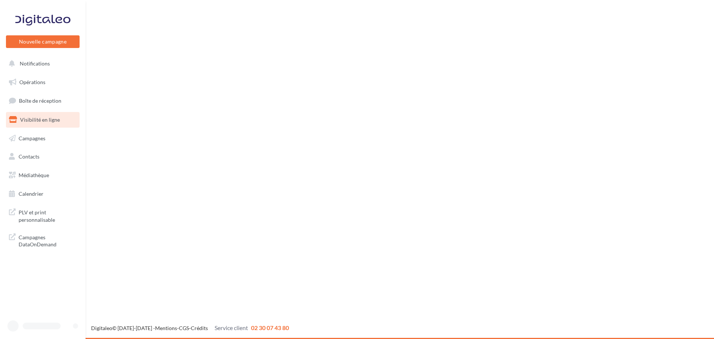  I want to click on button: Nouvelle campagne, so click(43, 42).